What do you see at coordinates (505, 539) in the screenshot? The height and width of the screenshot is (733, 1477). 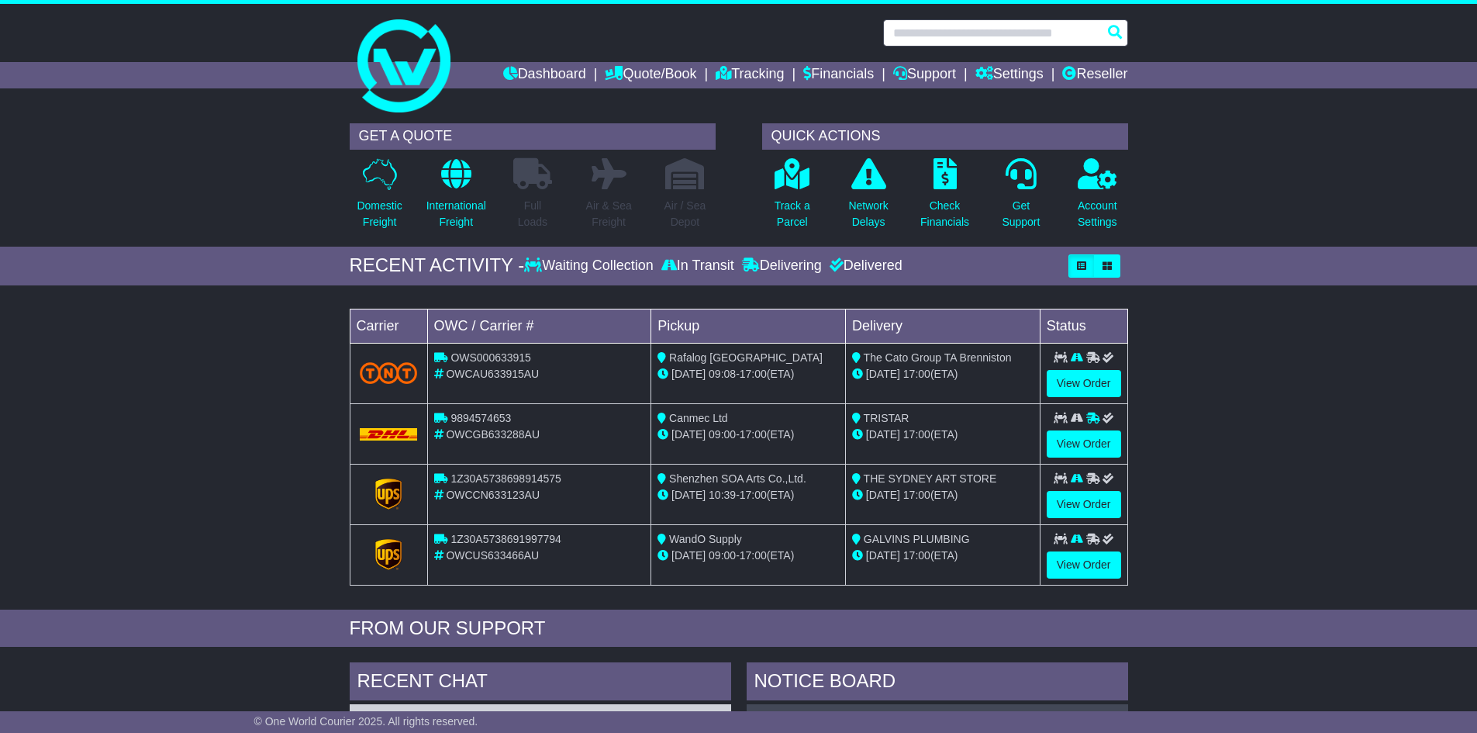 I see `span: 1Z30A5738691997794` at bounding box center [505, 539].